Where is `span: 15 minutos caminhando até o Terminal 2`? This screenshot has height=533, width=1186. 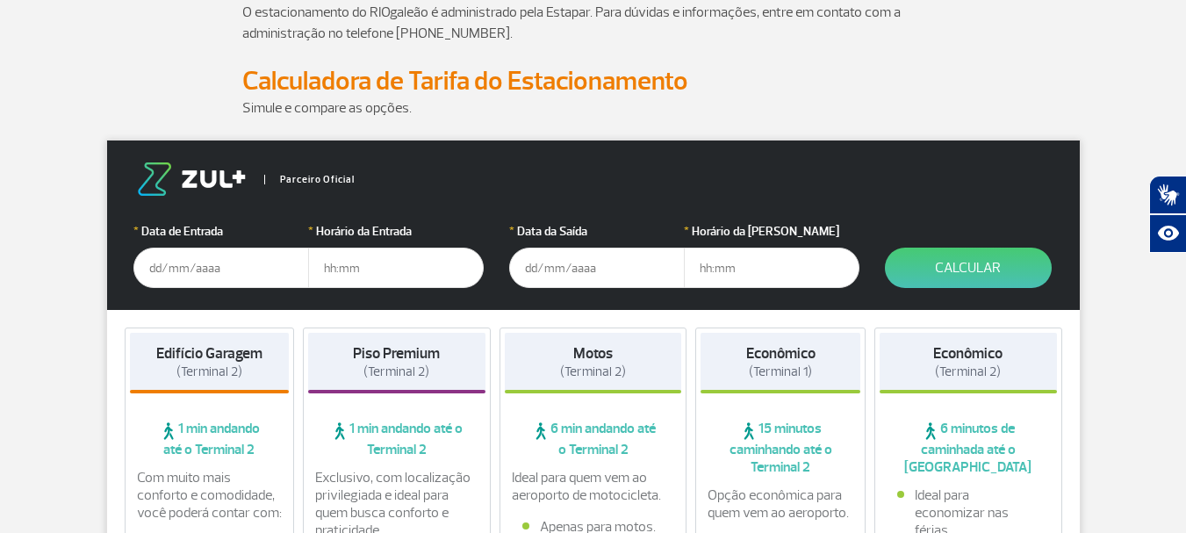
span: 15 minutos caminhando até o Terminal 2 is located at coordinates (781, 448).